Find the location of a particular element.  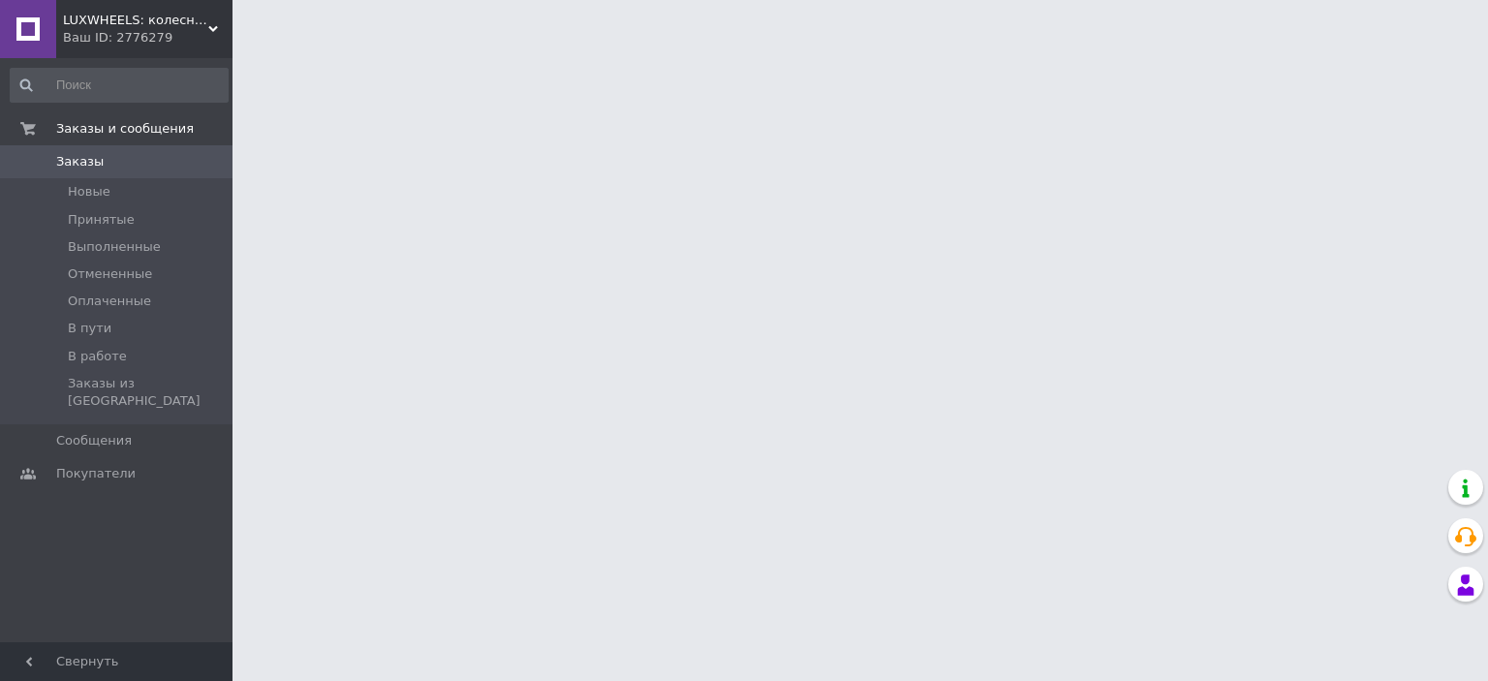

span: Заказы и сообщения is located at coordinates (125, 129).